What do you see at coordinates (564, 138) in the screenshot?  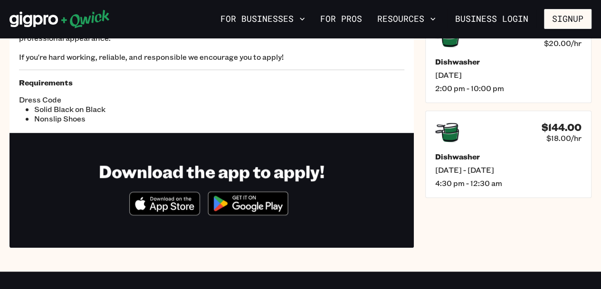 I see `span: $18.00/hr` at bounding box center [564, 138].